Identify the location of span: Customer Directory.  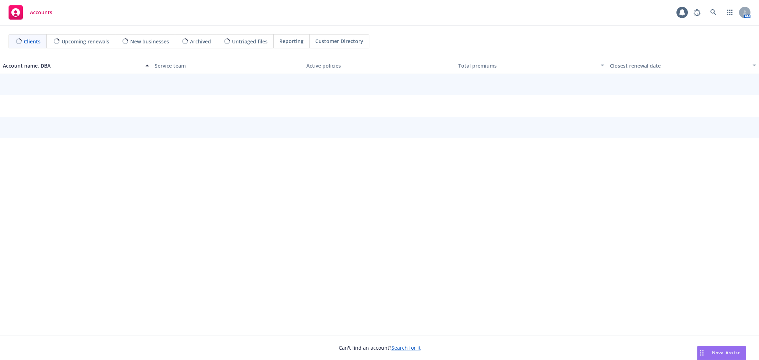
(339, 41).